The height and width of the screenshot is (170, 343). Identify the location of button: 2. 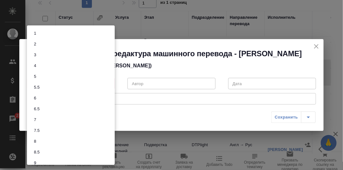
(35, 44).